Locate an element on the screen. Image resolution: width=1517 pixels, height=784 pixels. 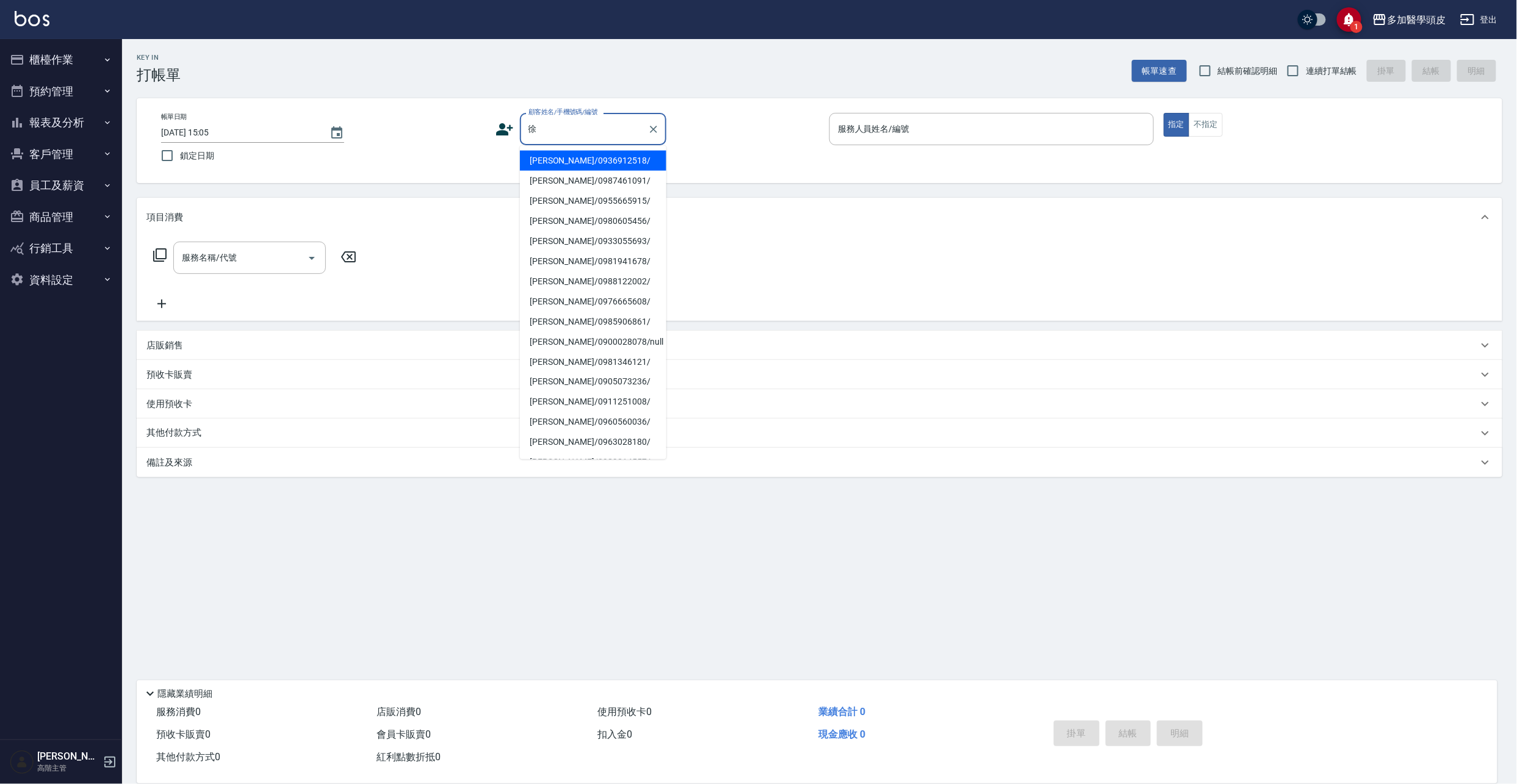
input: YYYY/MM/DD hh:mm is located at coordinates (239, 132).